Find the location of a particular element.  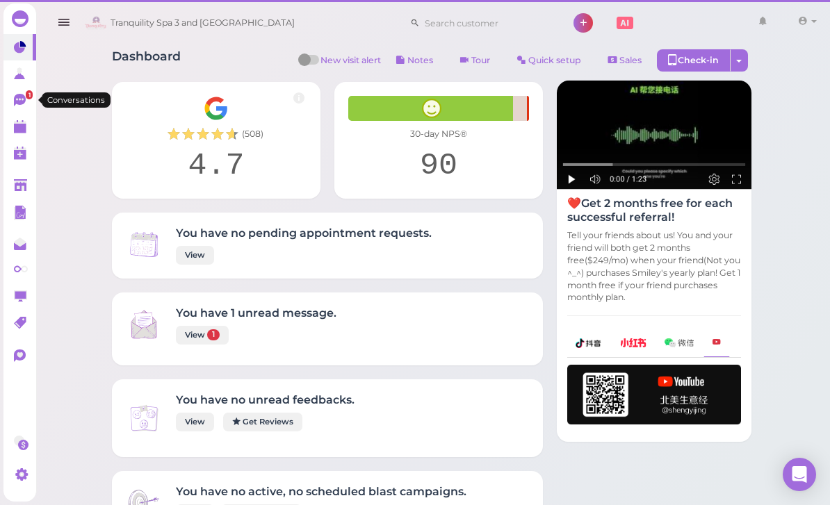

div: Conversations is located at coordinates (76, 100).